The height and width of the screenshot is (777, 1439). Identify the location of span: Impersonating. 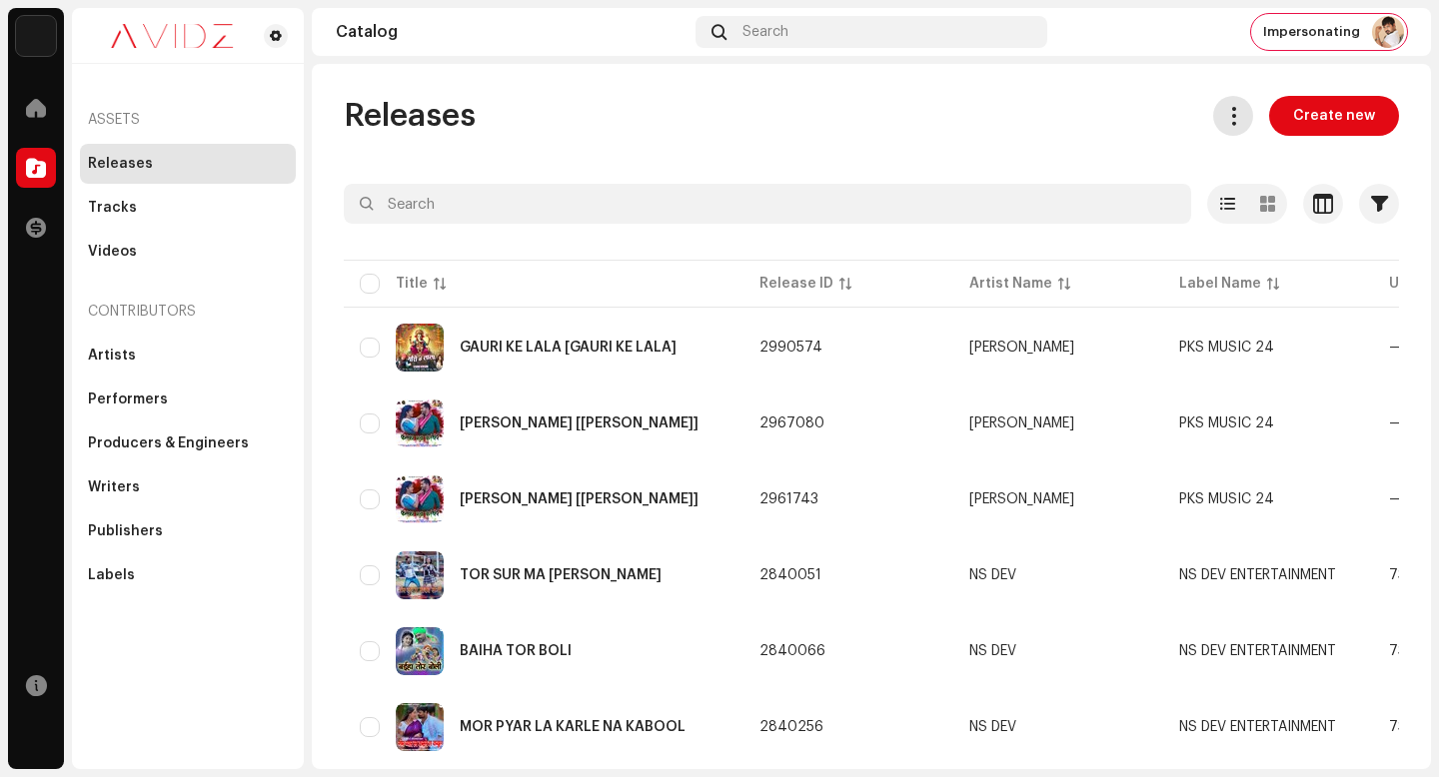
(1311, 32).